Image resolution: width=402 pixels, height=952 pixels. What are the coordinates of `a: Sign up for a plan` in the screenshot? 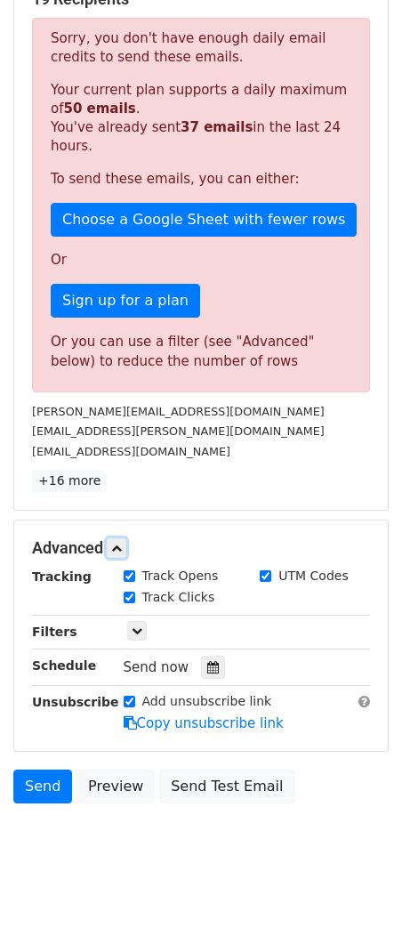 It's located at (125, 301).